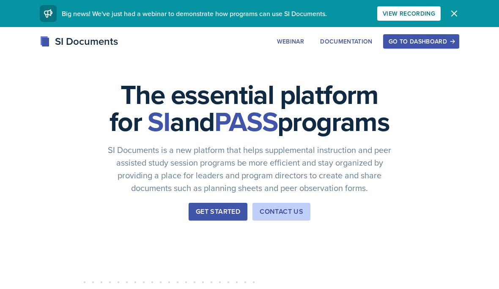  Describe the element at coordinates (421, 41) in the screenshot. I see `button: Go to Dashboard` at that location.